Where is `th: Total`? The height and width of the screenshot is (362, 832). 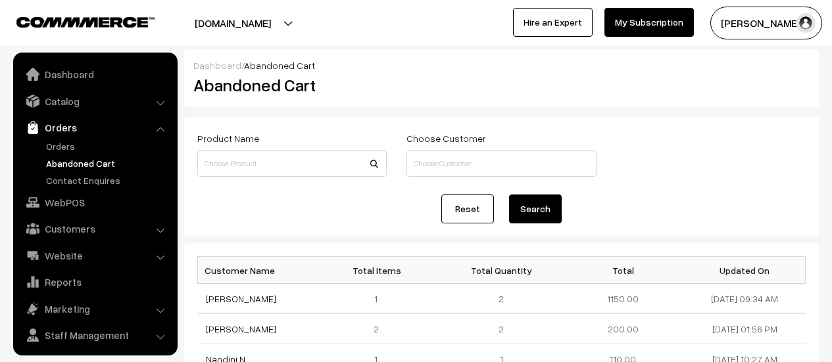
th: Total is located at coordinates (623, 270).